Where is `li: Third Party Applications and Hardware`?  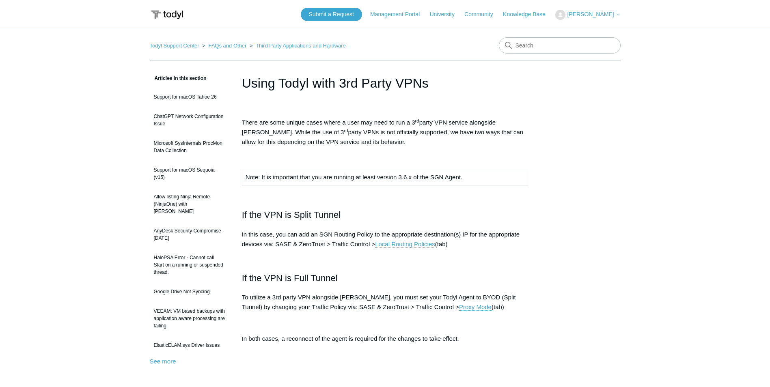
li: Third Party Applications and Hardware is located at coordinates (297, 45).